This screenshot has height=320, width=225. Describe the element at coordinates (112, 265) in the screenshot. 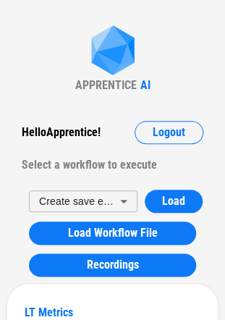

I see `button: Recordings` at that location.